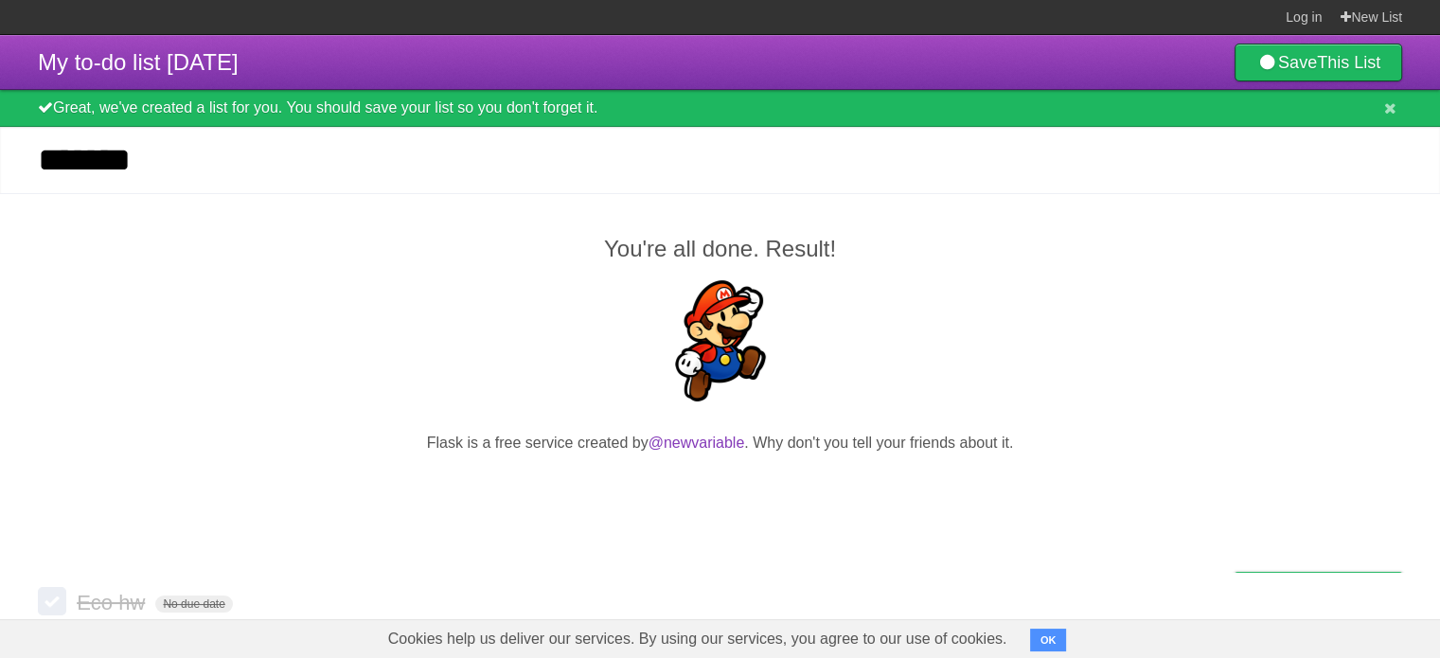 This screenshot has height=658, width=1440. I want to click on span: Eco hw, so click(113, 602).